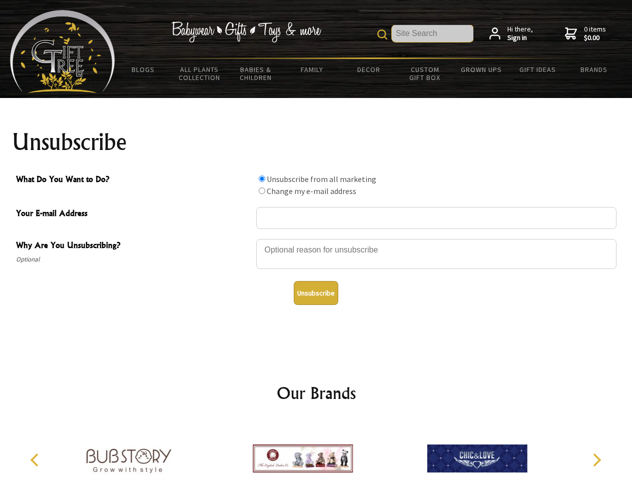 The width and height of the screenshot is (632, 480). Describe the element at coordinates (594, 70) in the screenshot. I see `a: Brands` at that location.